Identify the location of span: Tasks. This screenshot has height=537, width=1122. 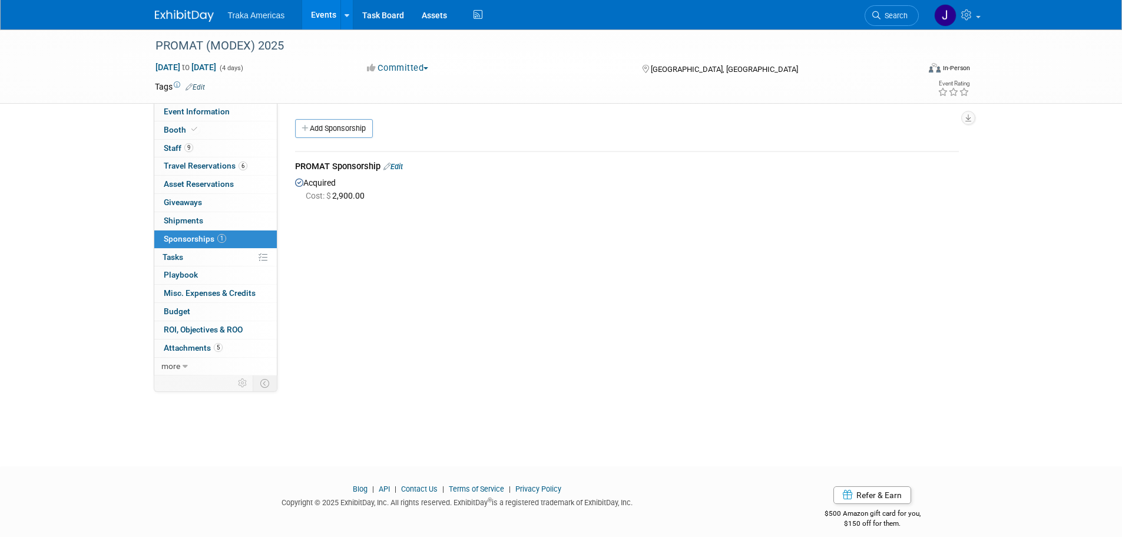
(173, 257).